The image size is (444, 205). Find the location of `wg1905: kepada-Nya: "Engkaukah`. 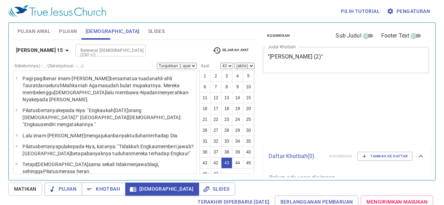

wg1905: kepada-Nya: "Engkaukah is located at coordinates (102, 118).